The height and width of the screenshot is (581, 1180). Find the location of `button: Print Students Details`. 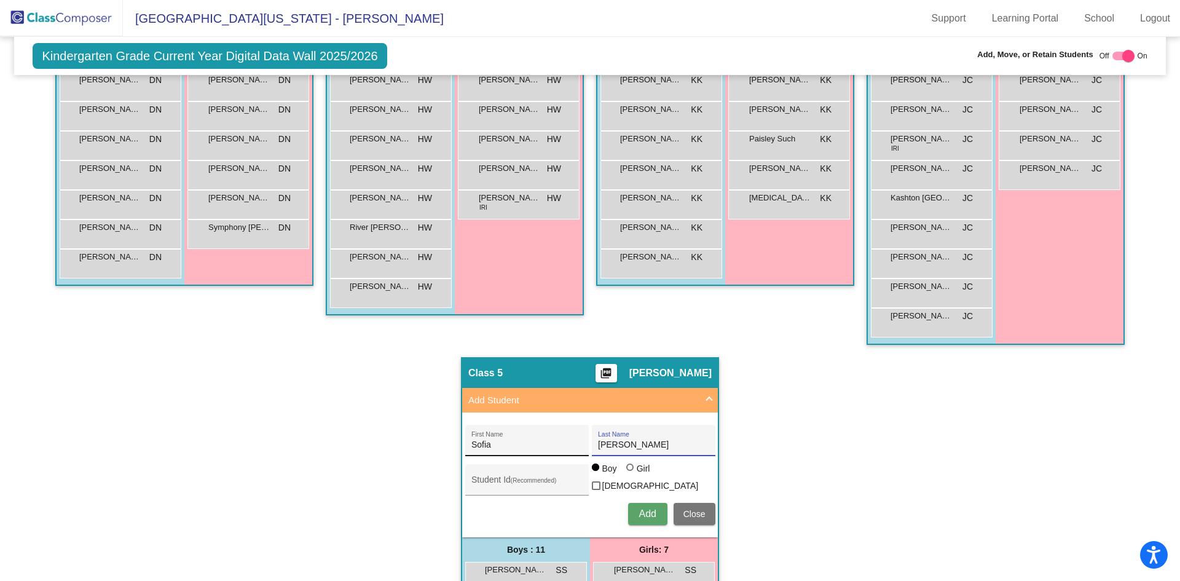

button: Print Students Details is located at coordinates (606, 373).